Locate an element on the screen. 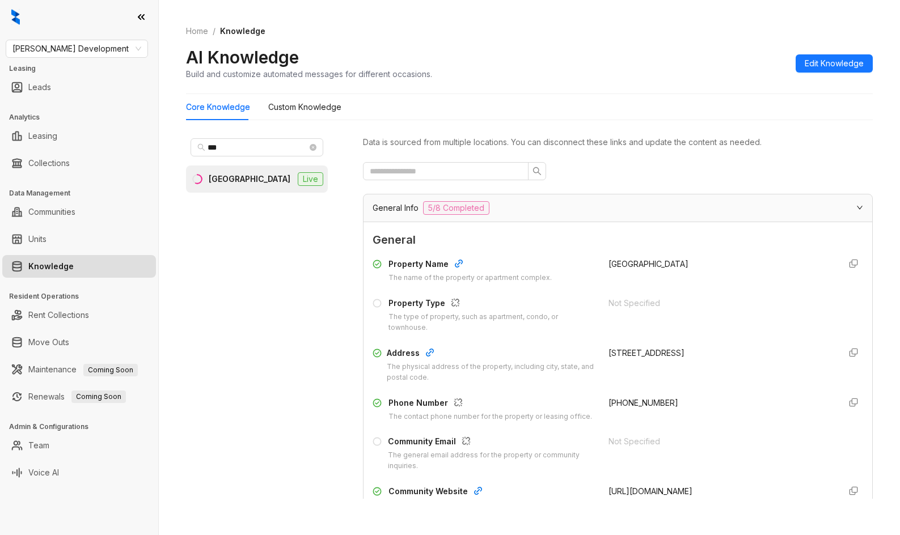 Image resolution: width=900 pixels, height=535 pixels. h3: Analytics is located at coordinates (83, 117).